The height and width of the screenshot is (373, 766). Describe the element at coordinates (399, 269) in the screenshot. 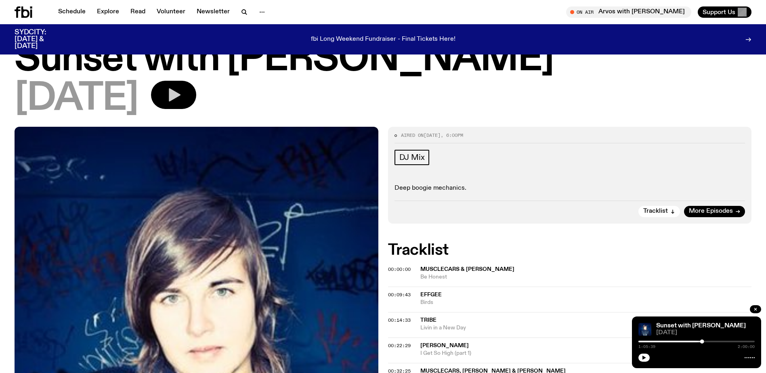

I see `span: 00:00:00` at that location.